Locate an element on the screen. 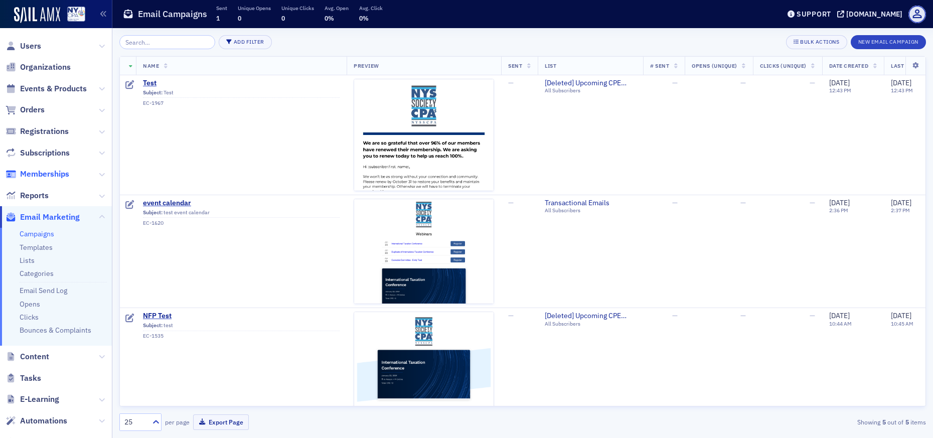 The width and height of the screenshot is (933, 438). div: EC-1620 is located at coordinates (241, 223).